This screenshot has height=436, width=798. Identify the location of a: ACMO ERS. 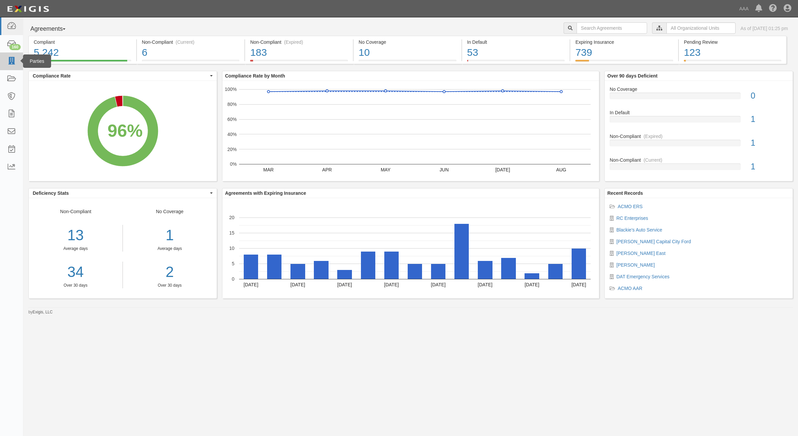
(630, 206).